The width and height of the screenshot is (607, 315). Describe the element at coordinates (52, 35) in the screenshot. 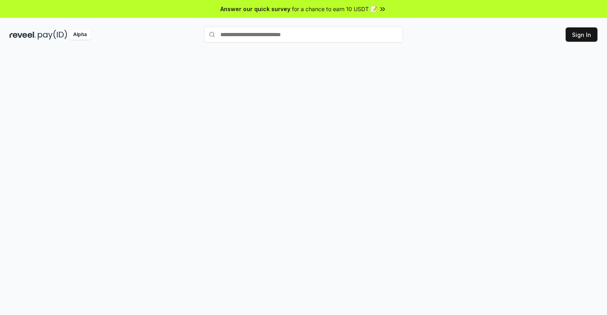

I see `img: pay_id` at that location.